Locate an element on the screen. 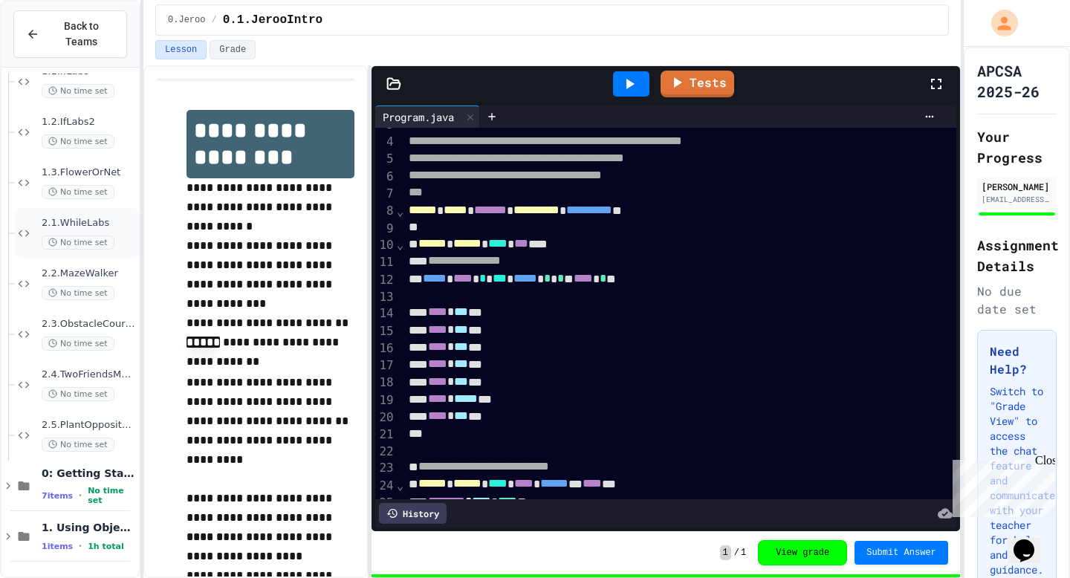  div: 22 is located at coordinates (385, 452).